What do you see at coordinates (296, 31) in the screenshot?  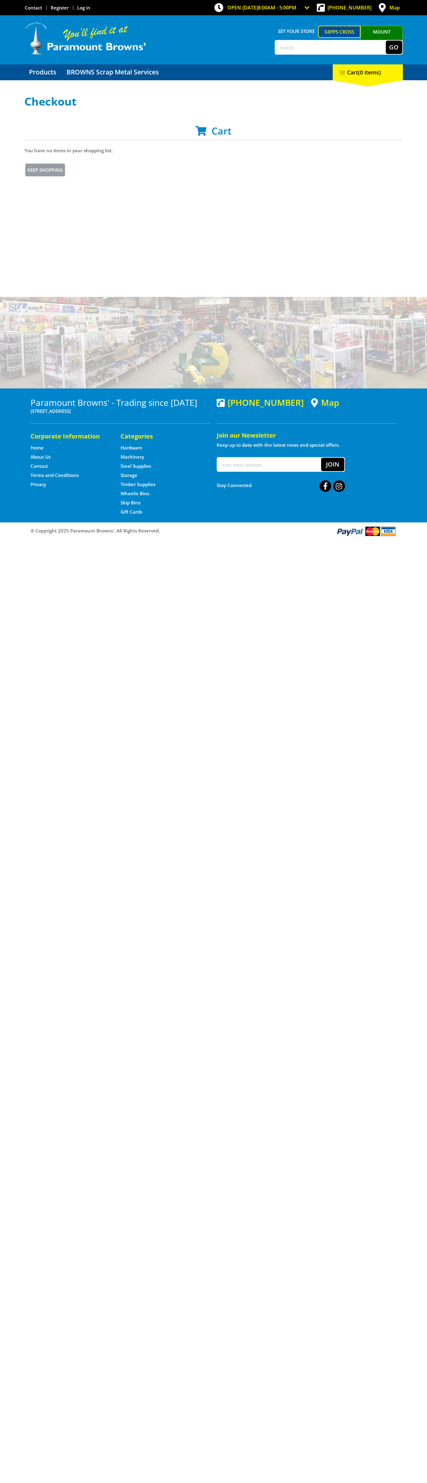 I see `span: Set your store` at bounding box center [296, 31].